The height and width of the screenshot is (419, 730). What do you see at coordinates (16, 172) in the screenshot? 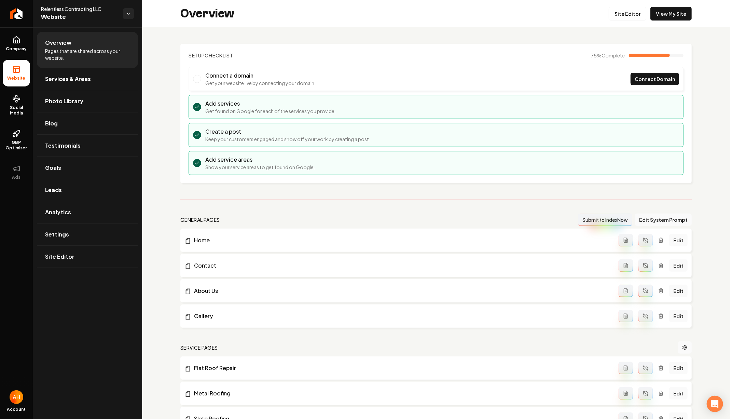
I see `button: Ads` at bounding box center [16, 172].